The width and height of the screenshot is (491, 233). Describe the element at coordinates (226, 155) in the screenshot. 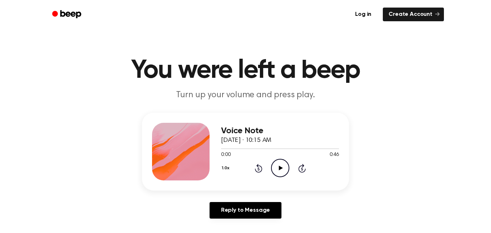

I see `span: 0:00` at that location.